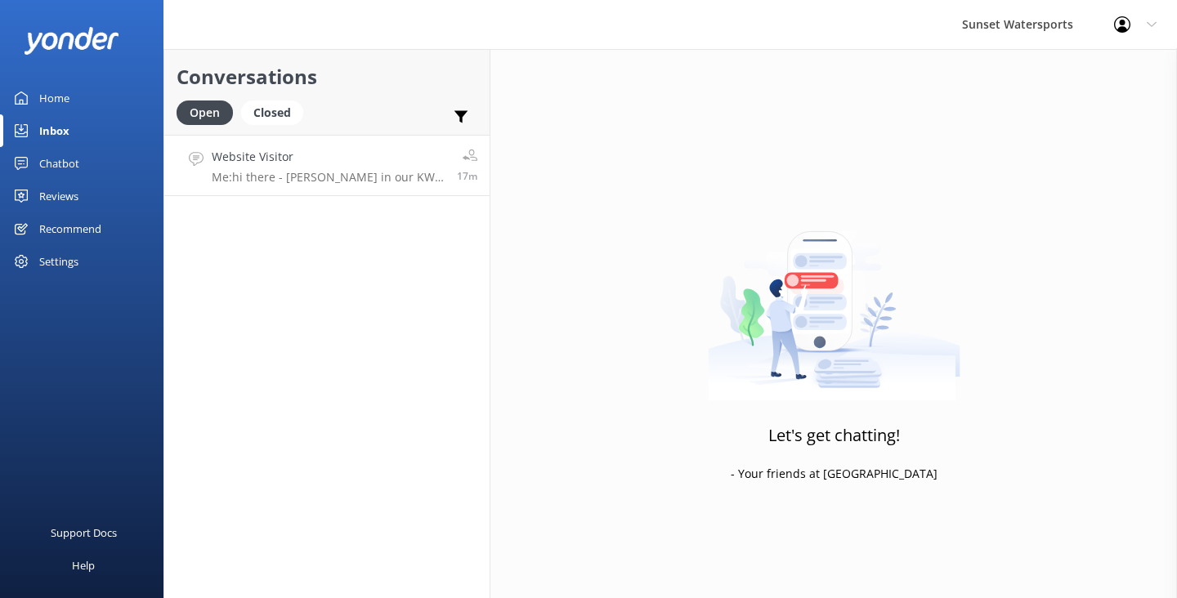 The height and width of the screenshot is (598, 1177). Describe the element at coordinates (59, 196) in the screenshot. I see `div: Reviews` at that location.